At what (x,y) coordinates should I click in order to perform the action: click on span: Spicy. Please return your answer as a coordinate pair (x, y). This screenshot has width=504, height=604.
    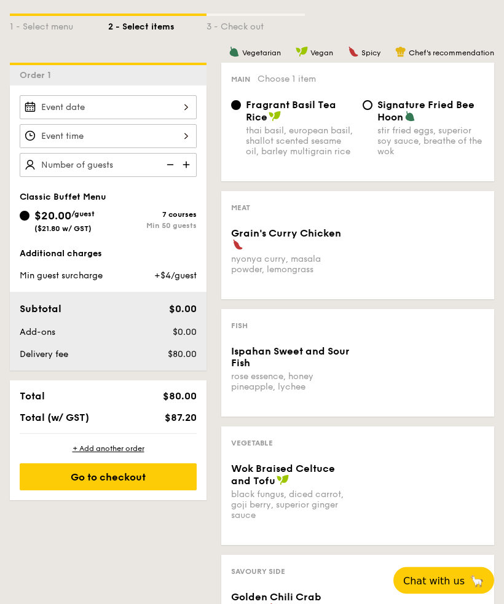
    Looking at the image, I should click on (370, 53).